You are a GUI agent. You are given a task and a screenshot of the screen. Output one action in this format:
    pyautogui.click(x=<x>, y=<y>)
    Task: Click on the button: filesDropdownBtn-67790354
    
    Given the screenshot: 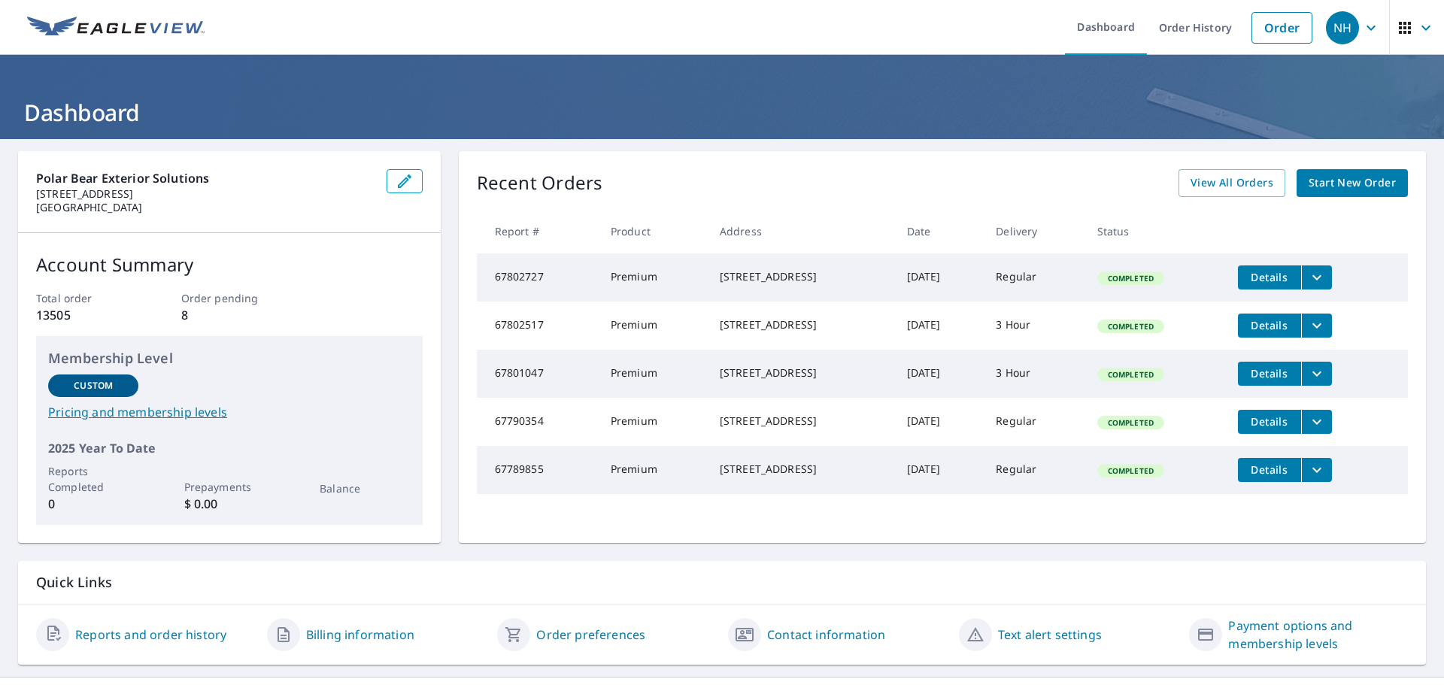 What is the action you would take?
    pyautogui.click(x=1316, y=422)
    